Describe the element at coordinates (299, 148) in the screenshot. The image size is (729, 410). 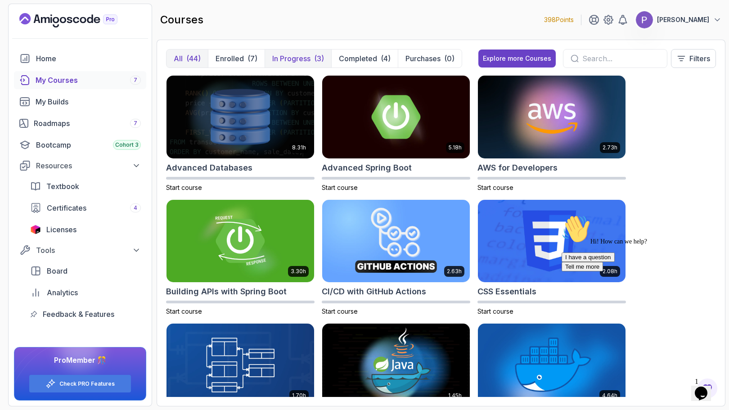
I see `p: 8.31h` at that location.